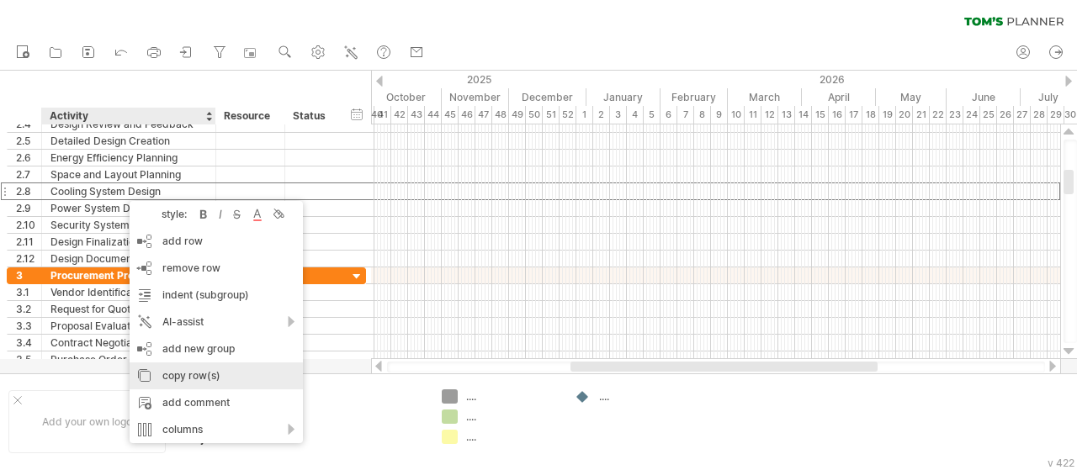 The width and height of the screenshot is (1077, 470). I want to click on div: 17, so click(854, 114).